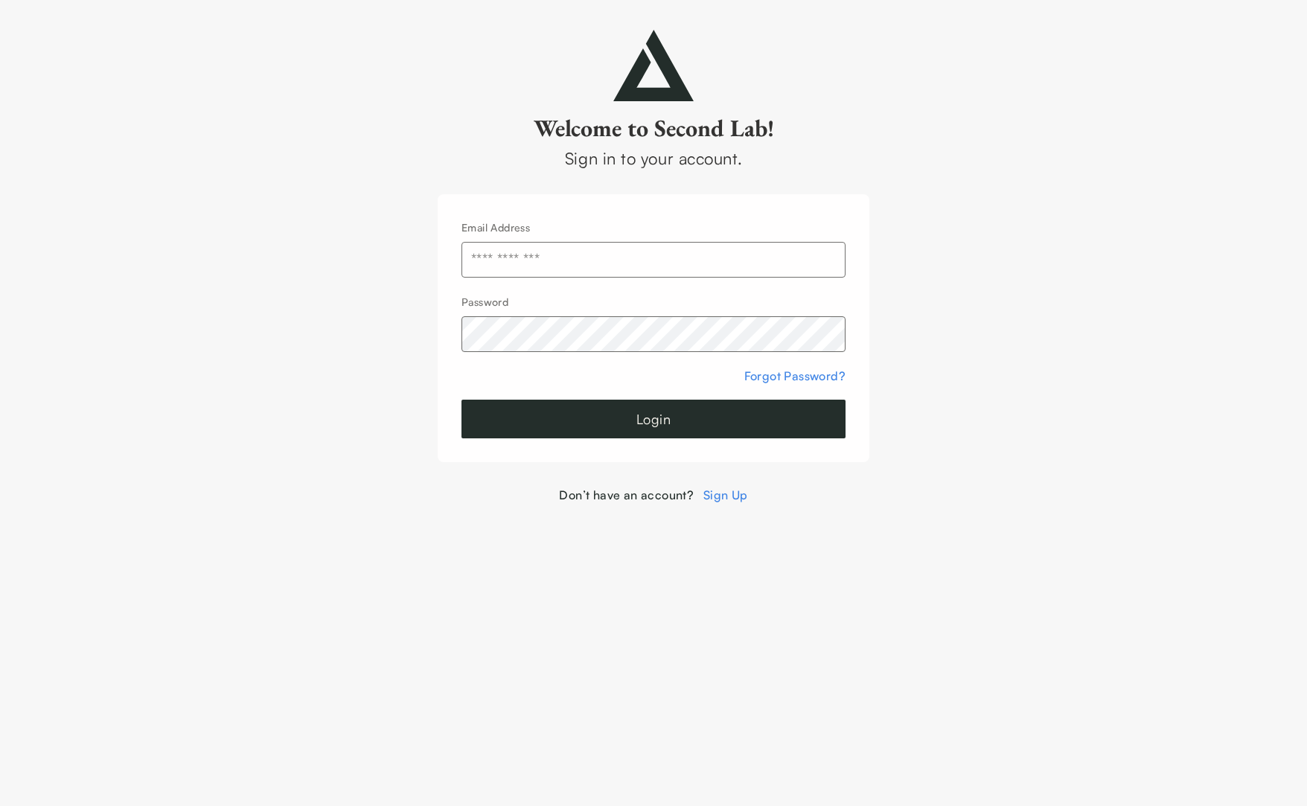 The width and height of the screenshot is (1307, 806). I want to click on label: Email Address, so click(496, 227).